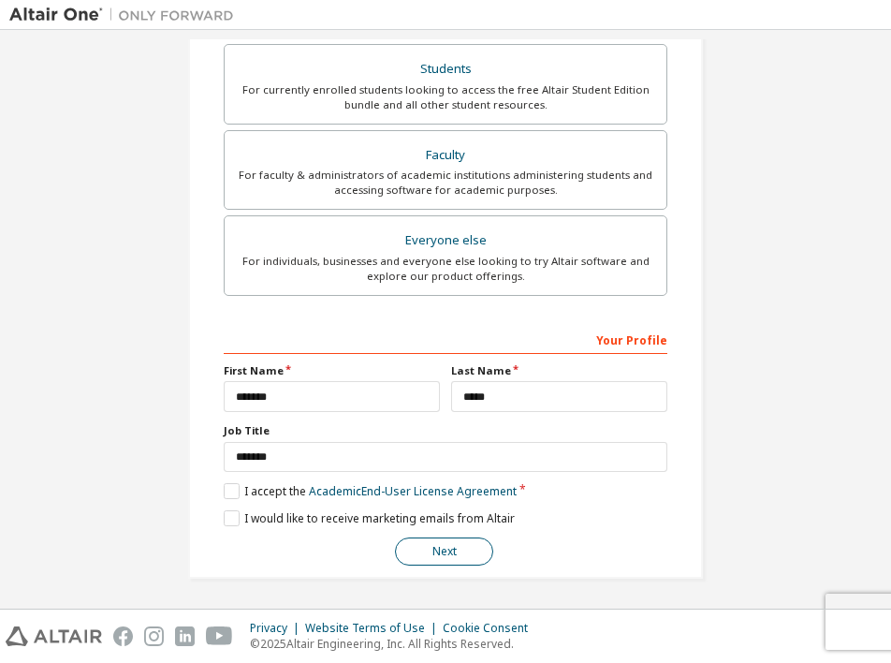  What do you see at coordinates (331, 371) in the screenshot?
I see `label: First Name` at bounding box center [331, 371].